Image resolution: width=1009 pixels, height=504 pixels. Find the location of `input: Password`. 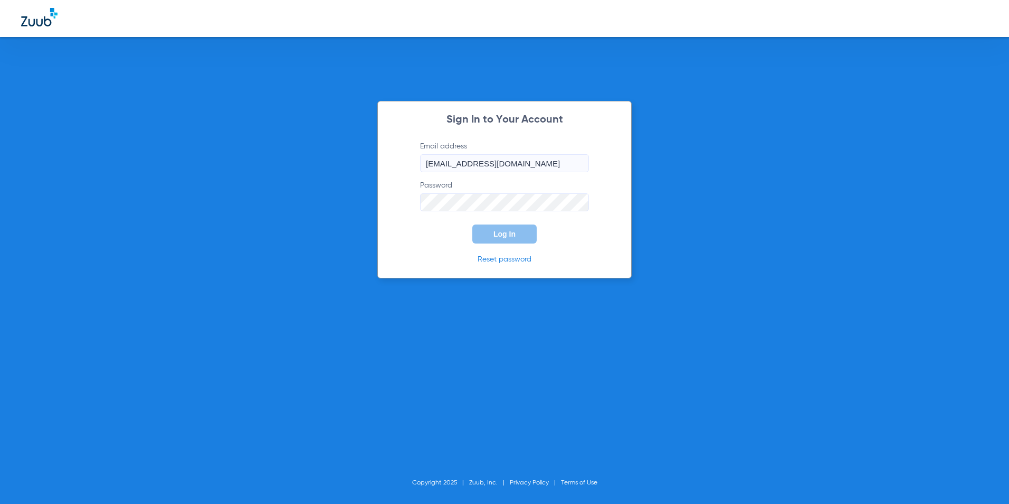

input: Password is located at coordinates (505, 202).